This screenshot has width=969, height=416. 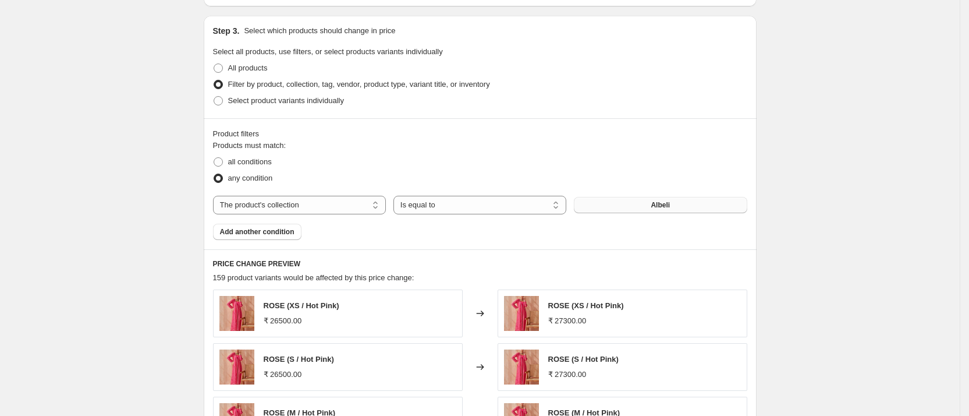 I want to click on span: any condition, so click(x=250, y=178).